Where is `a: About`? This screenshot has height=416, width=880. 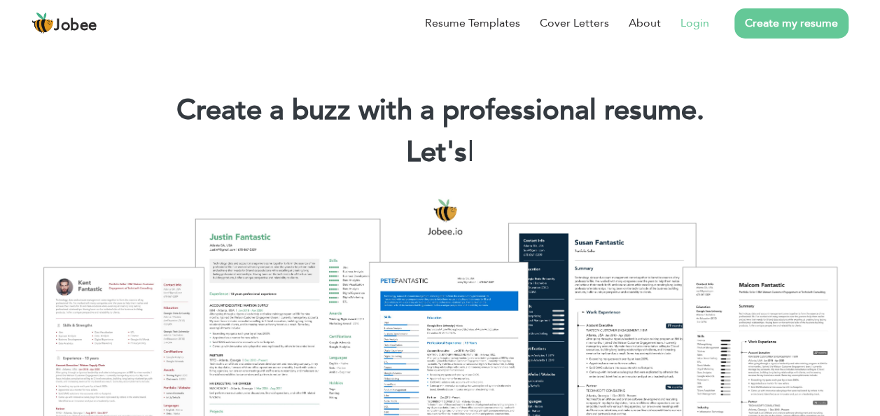 a: About is located at coordinates (645, 23).